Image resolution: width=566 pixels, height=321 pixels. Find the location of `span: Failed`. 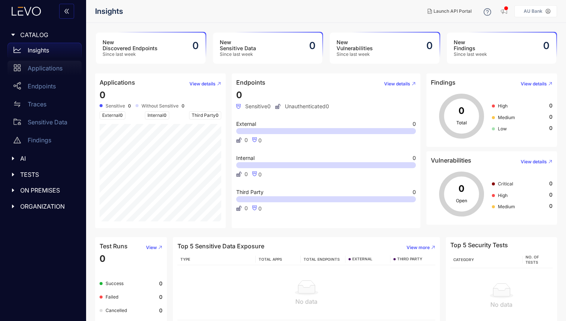

span: Failed is located at coordinates (112, 296).